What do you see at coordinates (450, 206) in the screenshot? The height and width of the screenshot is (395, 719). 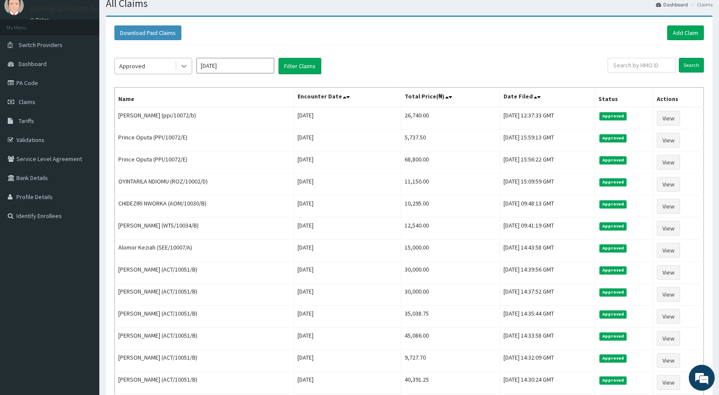 I see `td: 10,295.00` at bounding box center [450, 206].